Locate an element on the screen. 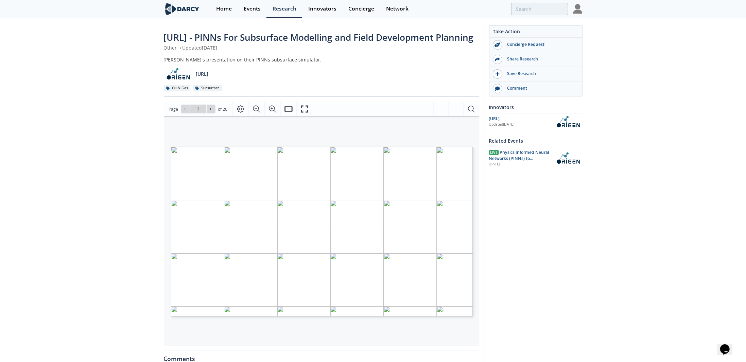  div: Save Research is located at coordinates (540, 74).